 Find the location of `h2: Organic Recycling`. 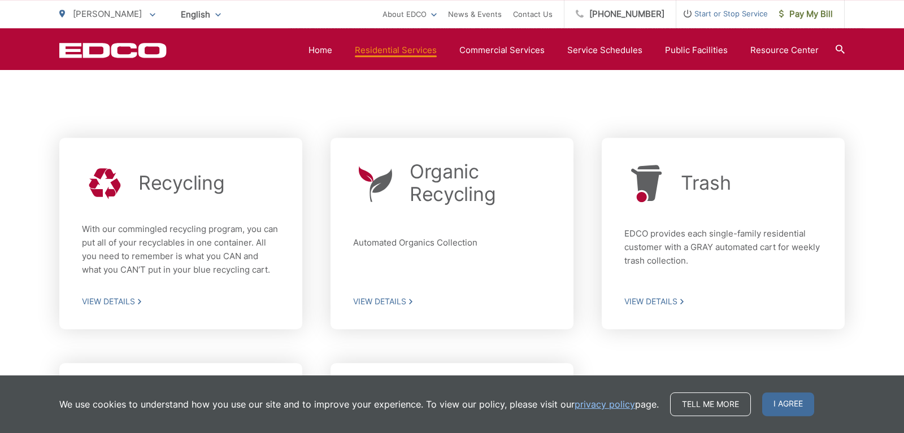

h2: Organic Recycling is located at coordinates (480, 183).